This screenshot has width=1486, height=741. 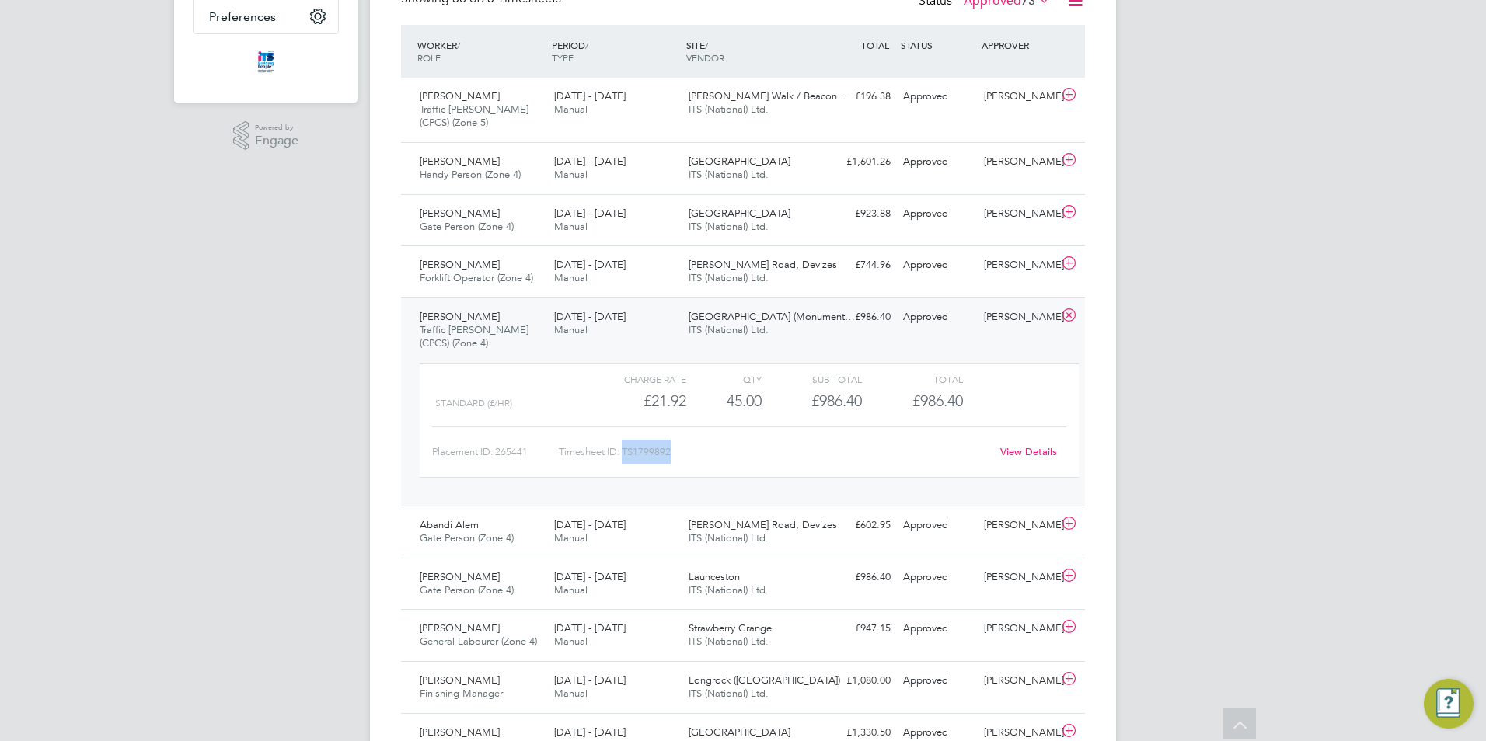 I want to click on span: Standard (£/HR), so click(x=473, y=403).